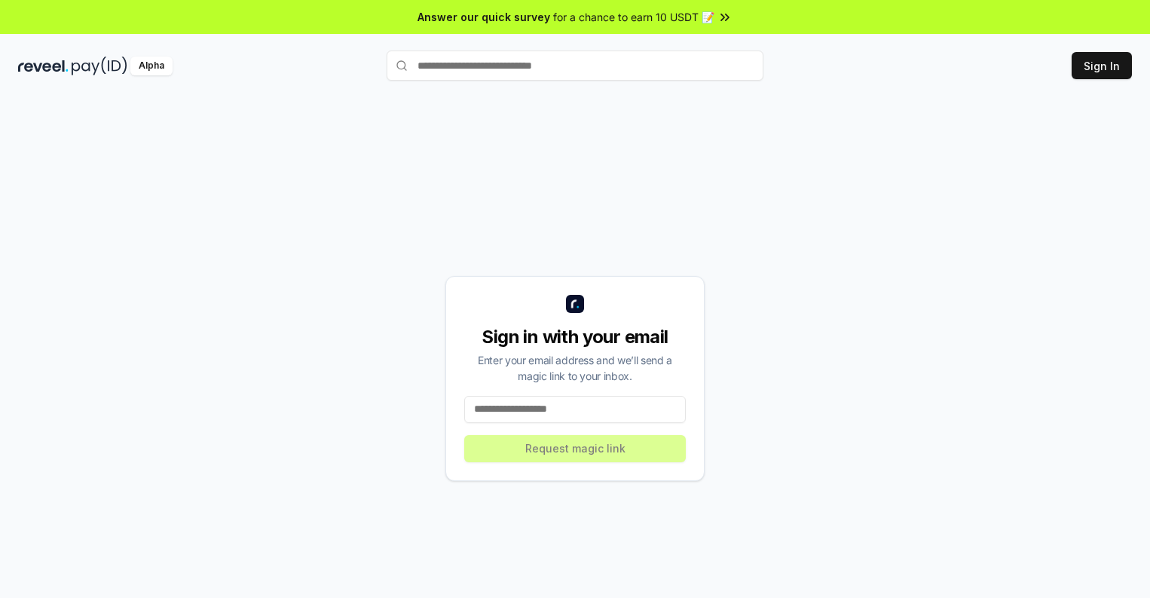  Describe the element at coordinates (575, 368) in the screenshot. I see `div: Enter your email address and we’ll send a magic link to your inbox.` at that location.